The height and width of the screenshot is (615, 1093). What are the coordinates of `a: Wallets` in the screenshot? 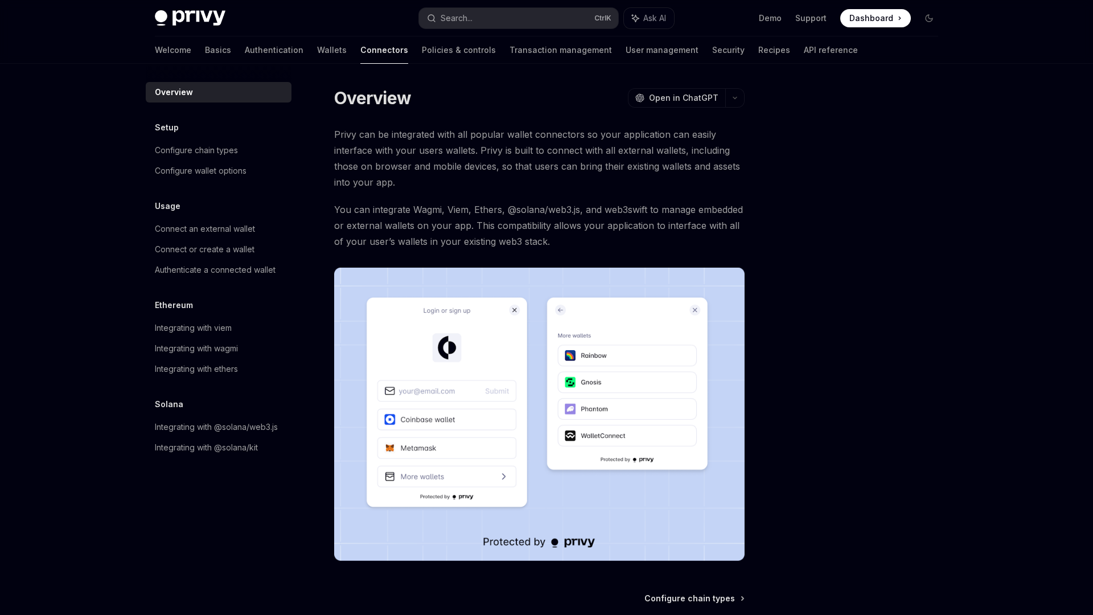 It's located at (332, 50).